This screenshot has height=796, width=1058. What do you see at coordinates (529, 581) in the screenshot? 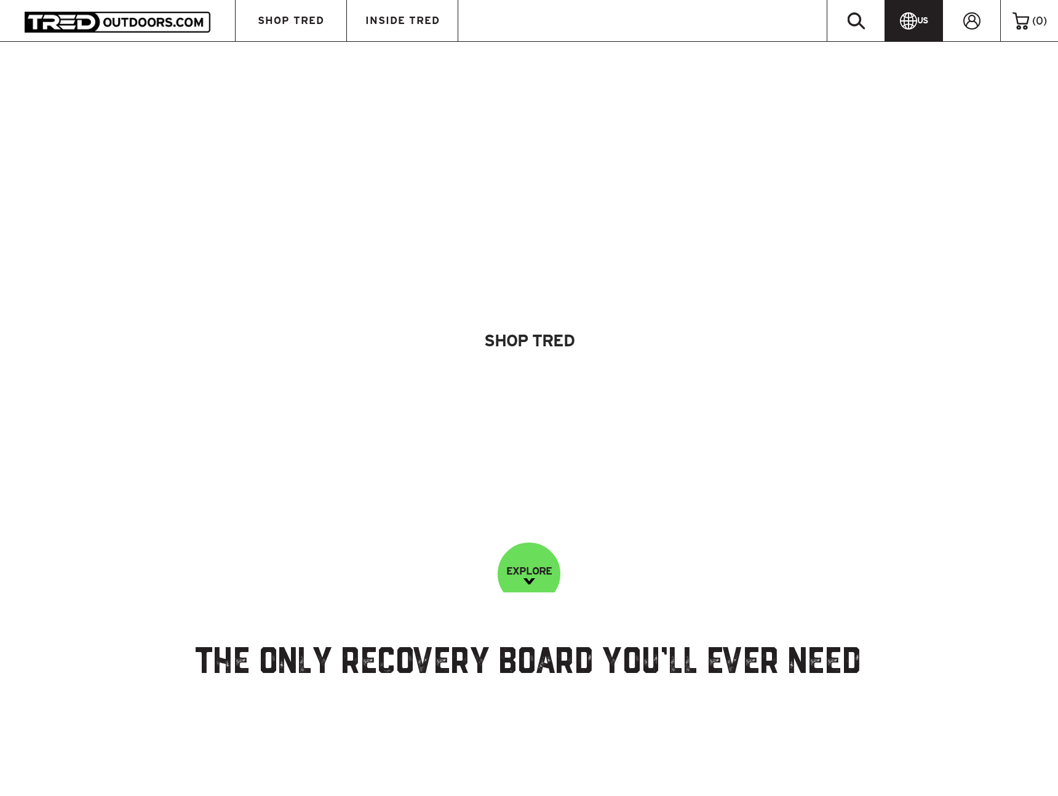
I see `img: down-image` at bounding box center [529, 581].